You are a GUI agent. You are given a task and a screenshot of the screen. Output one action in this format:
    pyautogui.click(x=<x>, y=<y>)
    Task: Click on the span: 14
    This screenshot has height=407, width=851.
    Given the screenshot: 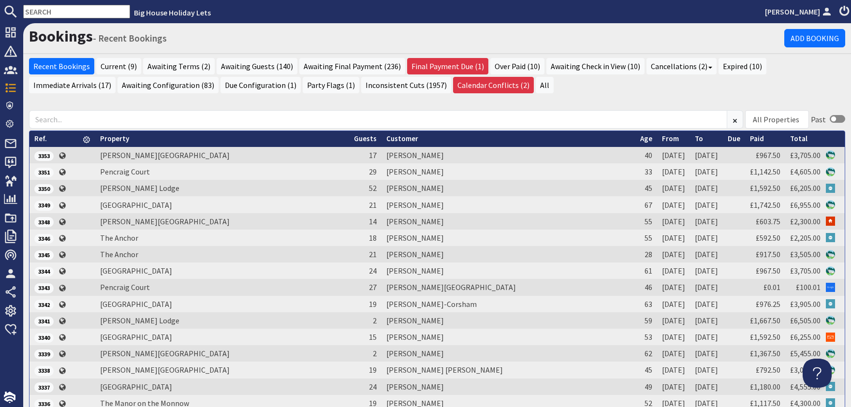 What is the action you would take?
    pyautogui.click(x=373, y=221)
    